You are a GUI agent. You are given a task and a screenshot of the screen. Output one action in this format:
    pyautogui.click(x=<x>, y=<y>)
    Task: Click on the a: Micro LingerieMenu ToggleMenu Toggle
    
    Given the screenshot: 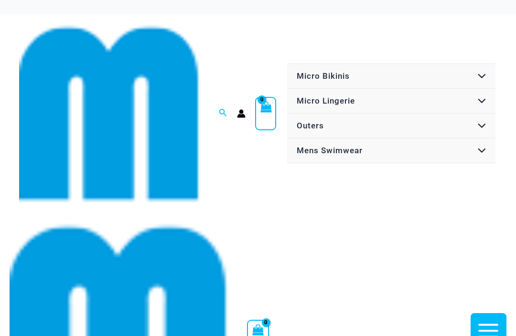 What is the action you would take?
    pyautogui.click(x=391, y=101)
    